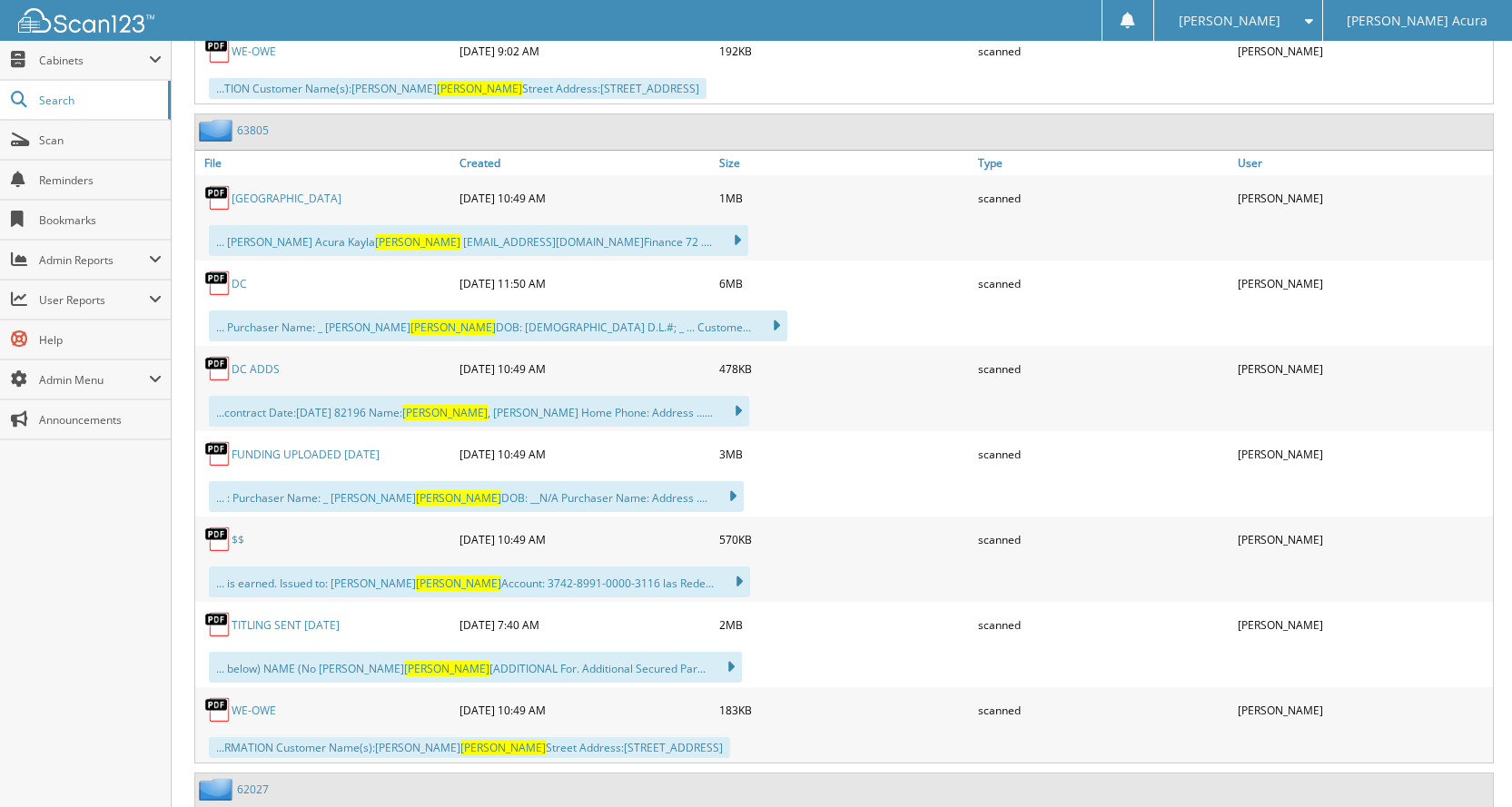 This screenshot has height=807, width=1512. What do you see at coordinates (239, 283) in the screenshot?
I see `a: DC` at bounding box center [239, 283].